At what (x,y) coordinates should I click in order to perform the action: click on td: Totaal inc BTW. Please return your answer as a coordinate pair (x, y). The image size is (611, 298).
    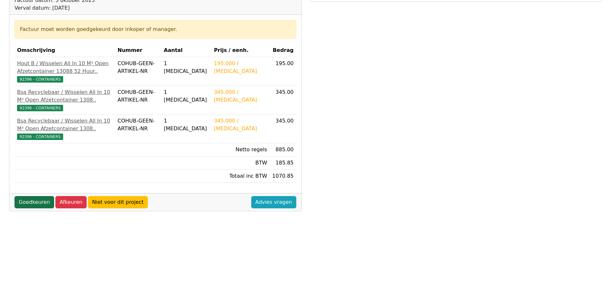
    Looking at the image, I should click on (240, 176).